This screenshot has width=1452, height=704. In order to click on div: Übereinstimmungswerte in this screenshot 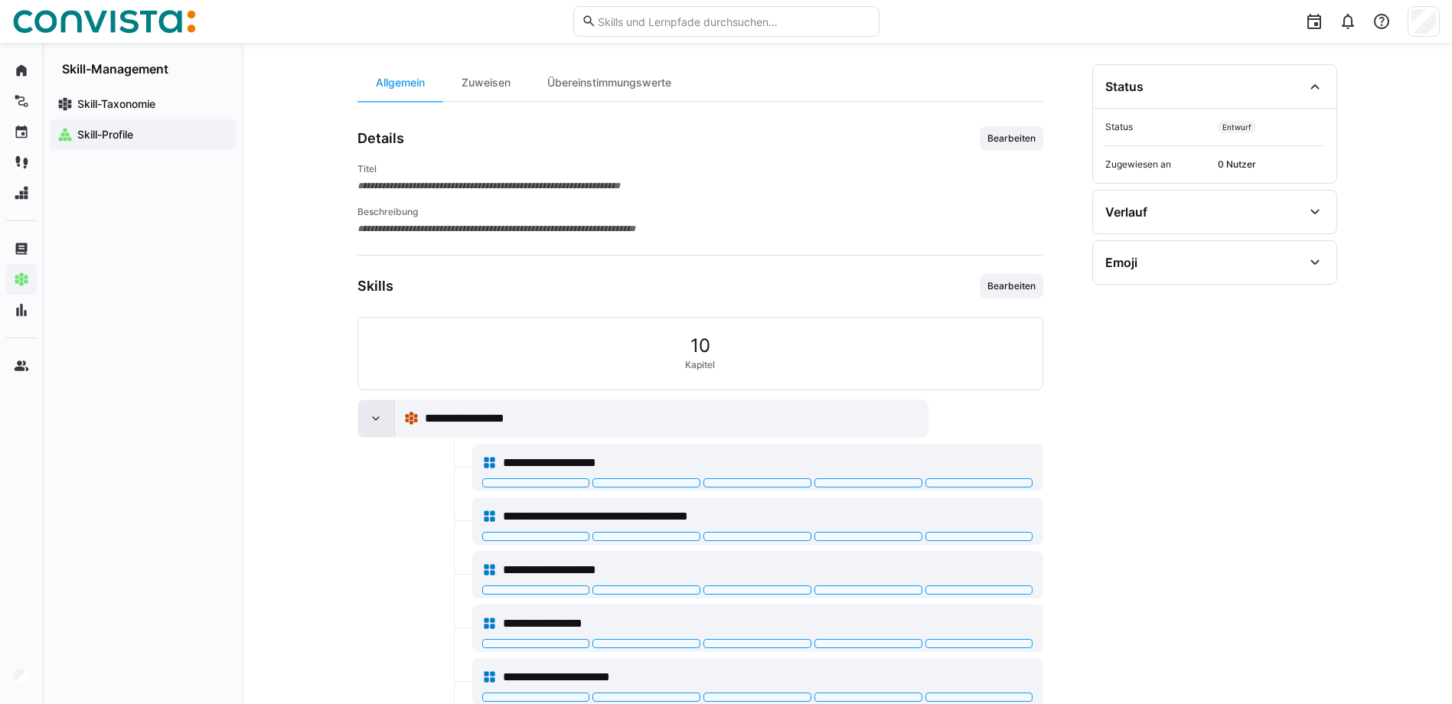, I will do `click(609, 83)`.